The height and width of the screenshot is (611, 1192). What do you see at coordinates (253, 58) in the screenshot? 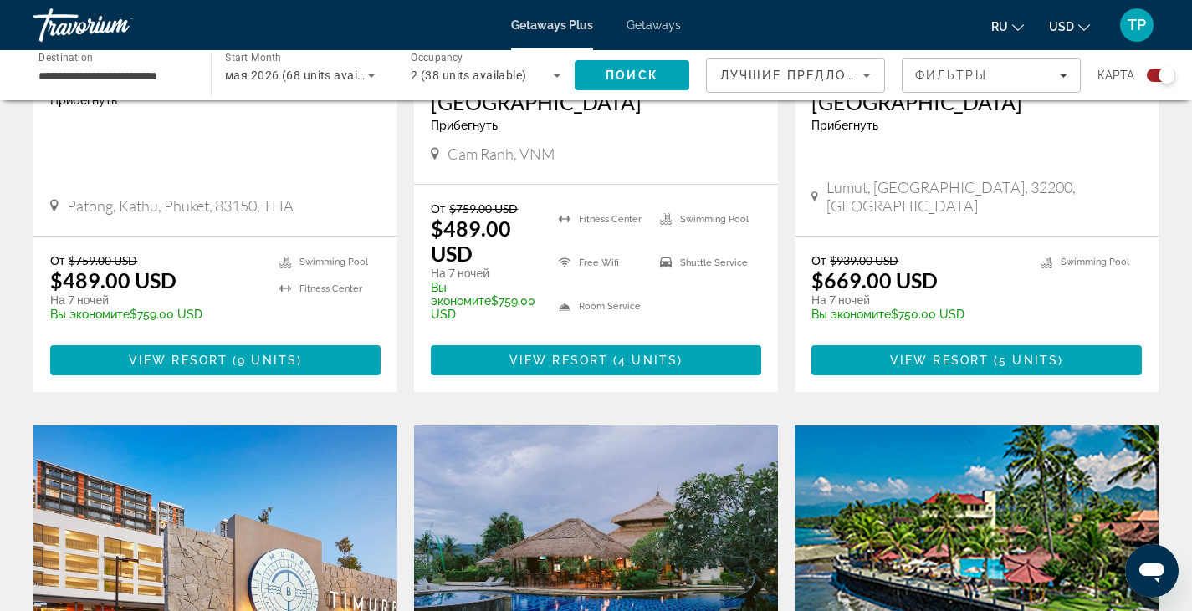
I see `span: Start Month` at bounding box center [253, 58].